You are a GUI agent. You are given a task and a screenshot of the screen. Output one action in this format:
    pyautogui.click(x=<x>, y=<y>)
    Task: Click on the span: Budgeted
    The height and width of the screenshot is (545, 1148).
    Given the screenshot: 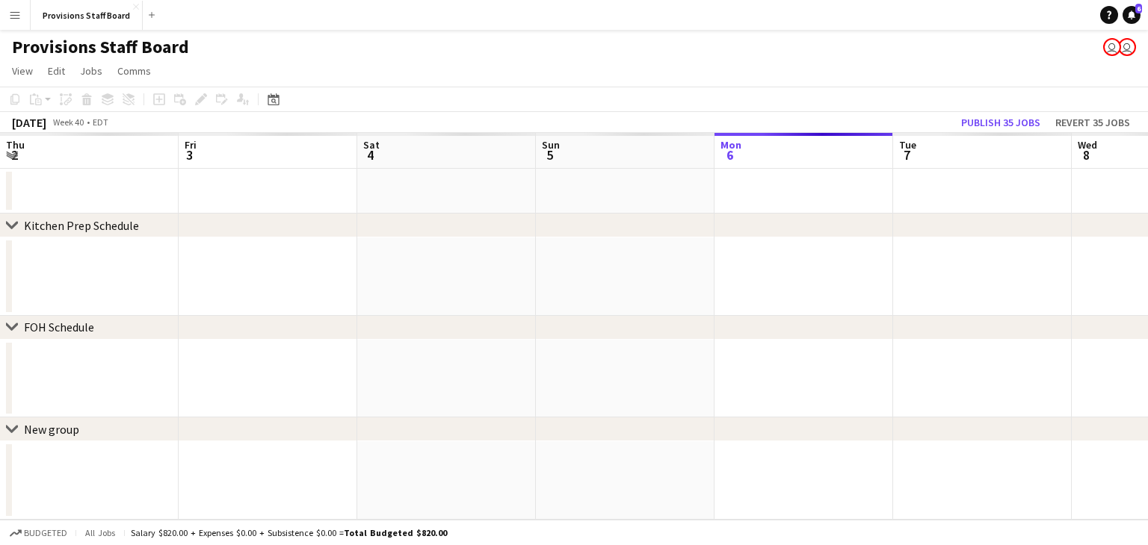 What is the action you would take?
    pyautogui.click(x=46, y=533)
    